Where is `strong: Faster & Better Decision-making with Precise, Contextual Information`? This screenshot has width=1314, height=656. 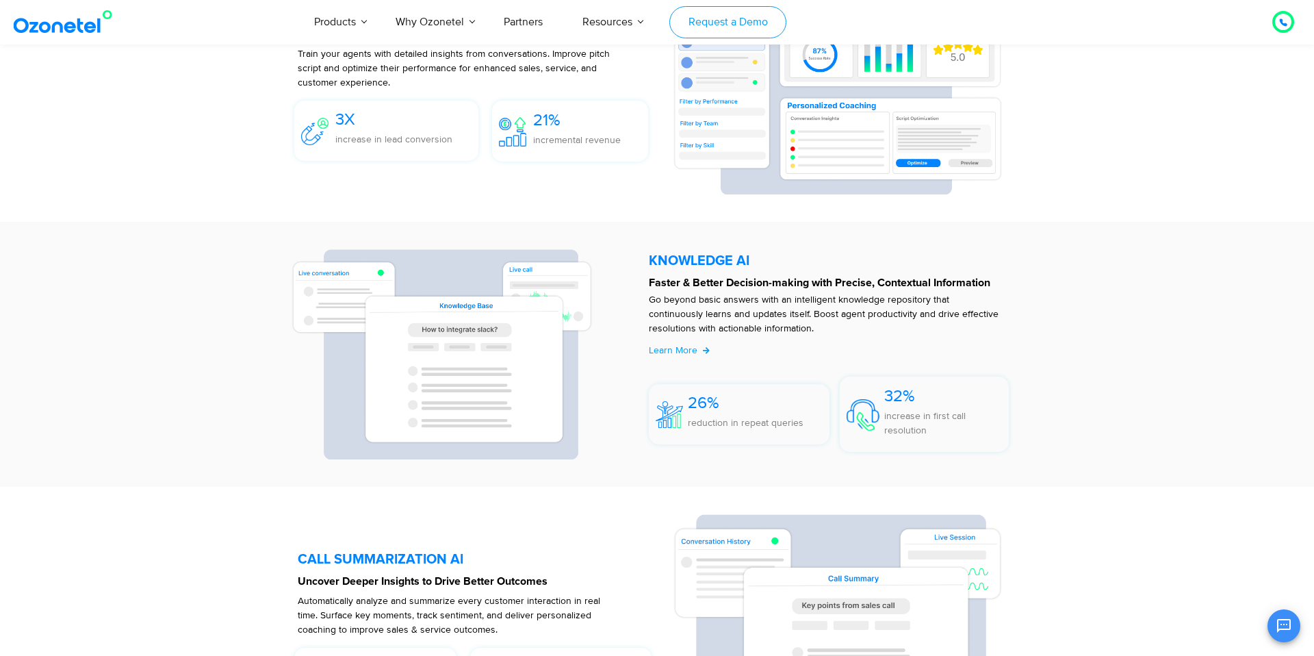 strong: Faster & Better Decision-making with Precise, Contextual Information is located at coordinates (819, 283).